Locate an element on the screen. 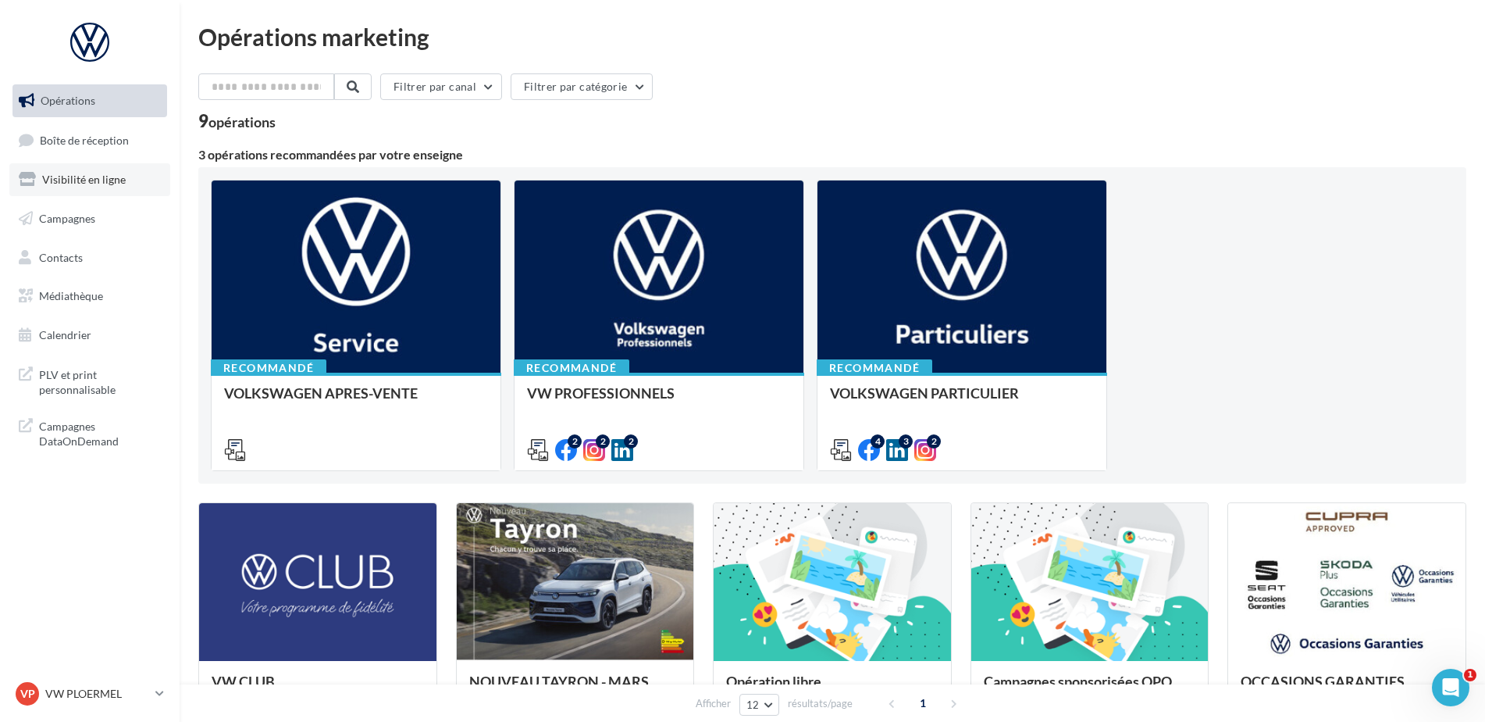 Image resolution: width=1485 pixels, height=722 pixels. span: Campagnes DataOnDemand is located at coordinates (100, 432).